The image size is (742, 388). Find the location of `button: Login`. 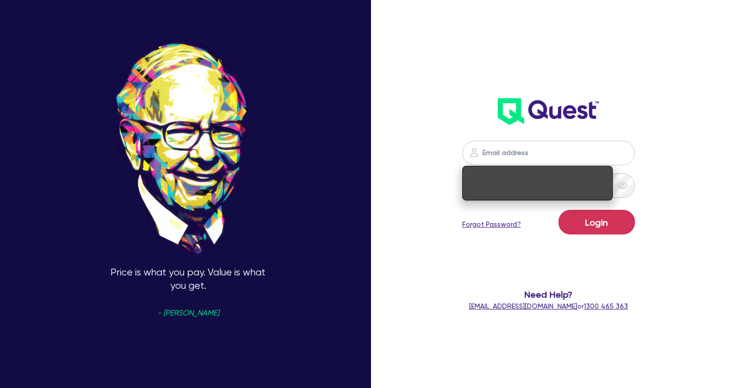

button: Login is located at coordinates (596, 222).